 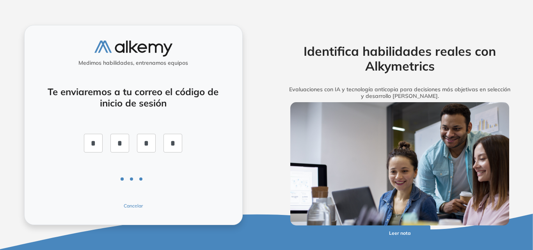 What do you see at coordinates (400, 164) in the screenshot?
I see `img: img-more-info` at bounding box center [400, 164].